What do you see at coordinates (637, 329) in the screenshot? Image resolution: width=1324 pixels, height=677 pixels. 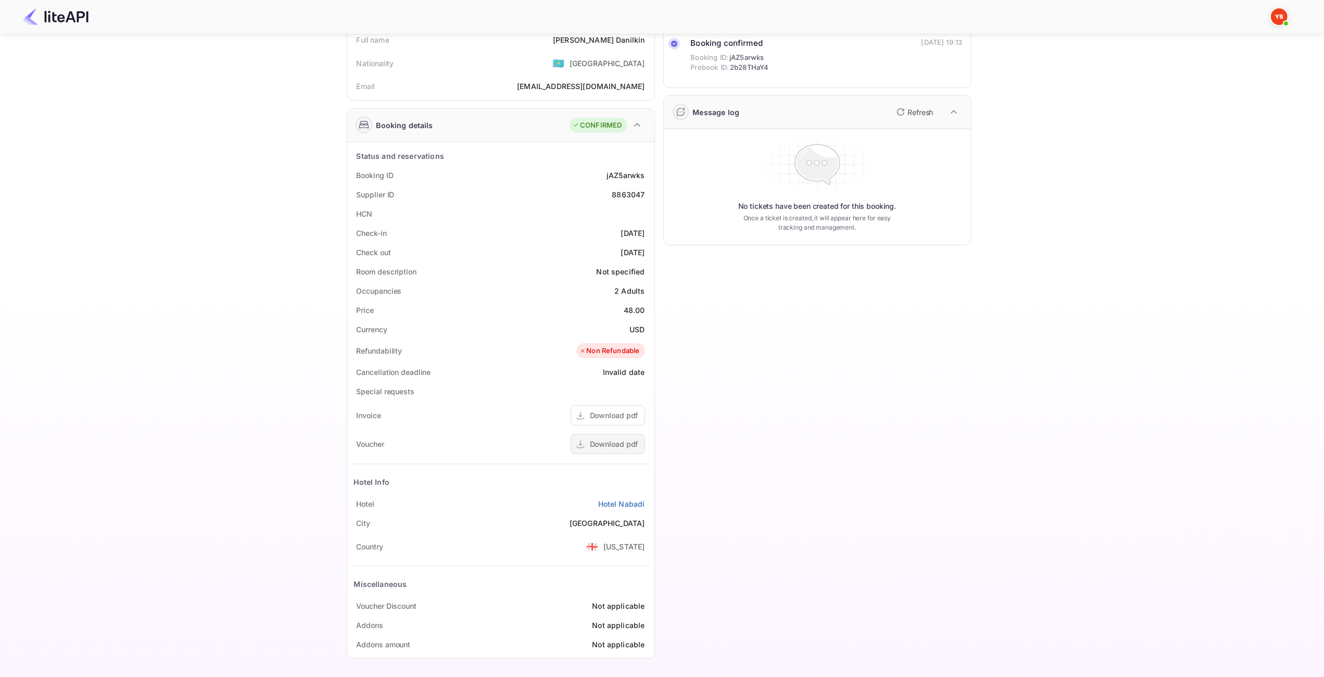 I see `div: USD` at bounding box center [637, 329].